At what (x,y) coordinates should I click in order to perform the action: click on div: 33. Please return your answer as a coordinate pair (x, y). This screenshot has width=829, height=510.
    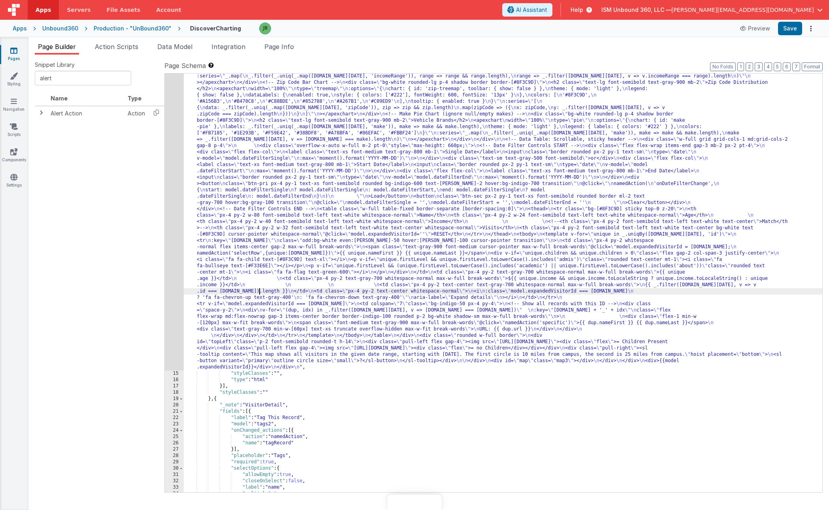
    Looking at the image, I should click on (174, 487).